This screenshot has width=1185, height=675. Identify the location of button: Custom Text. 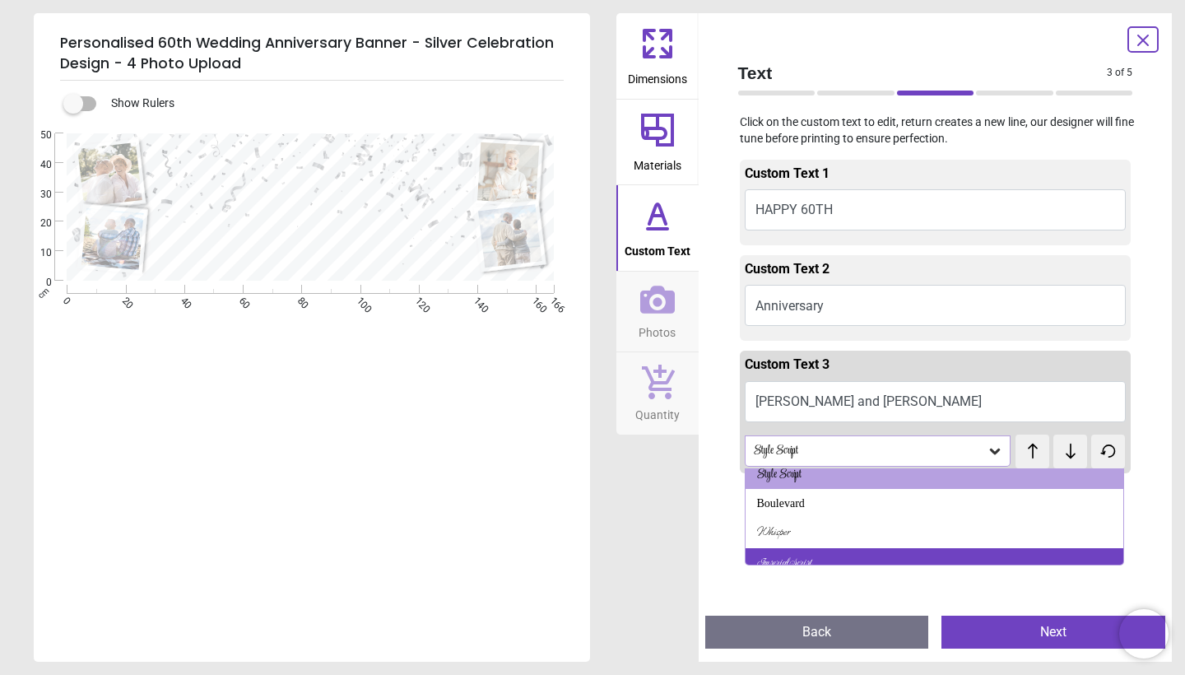
(657, 228).